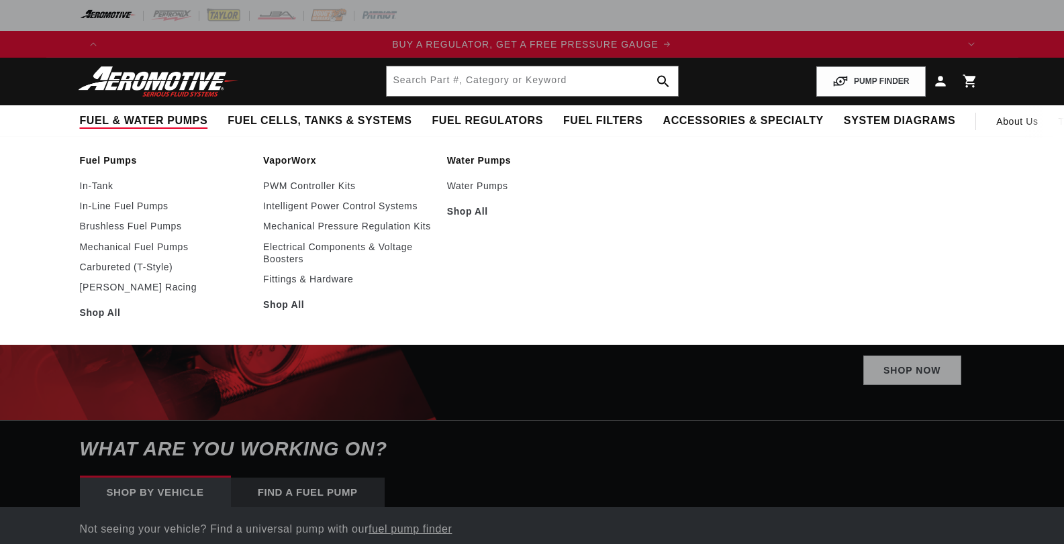 Image resolution: width=1064 pixels, height=544 pixels. What do you see at coordinates (155, 493) in the screenshot?
I see `div: Shop by vehicle` at bounding box center [155, 493].